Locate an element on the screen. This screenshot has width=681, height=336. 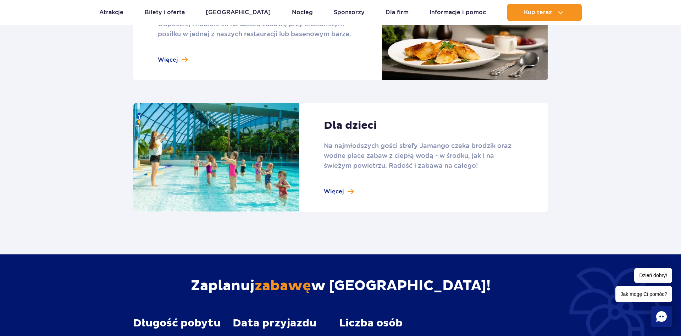
span: Dzień dobry! is located at coordinates (653, 275).